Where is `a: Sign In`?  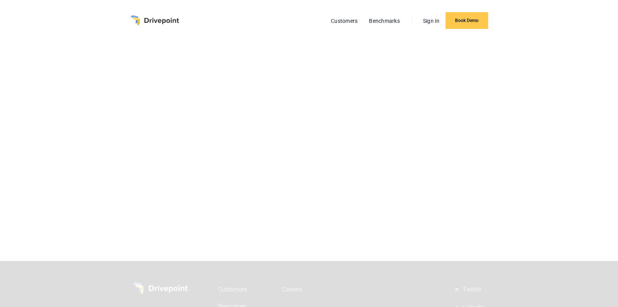
a: Sign In is located at coordinates (431, 21).